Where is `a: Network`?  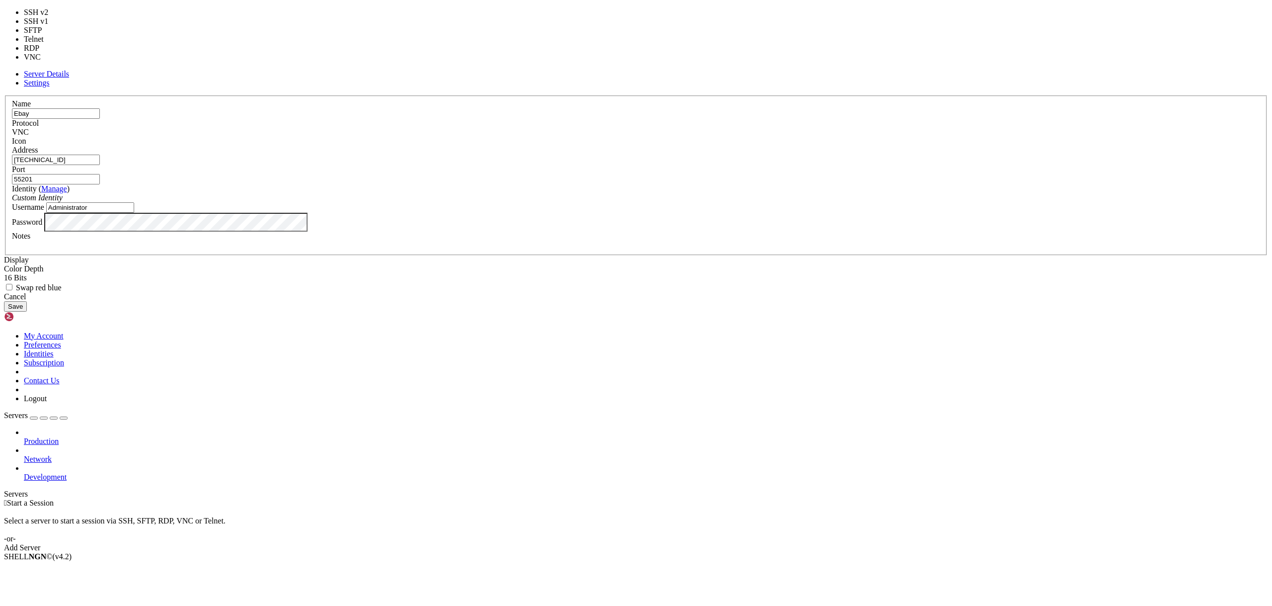 a: Network is located at coordinates (646, 459).